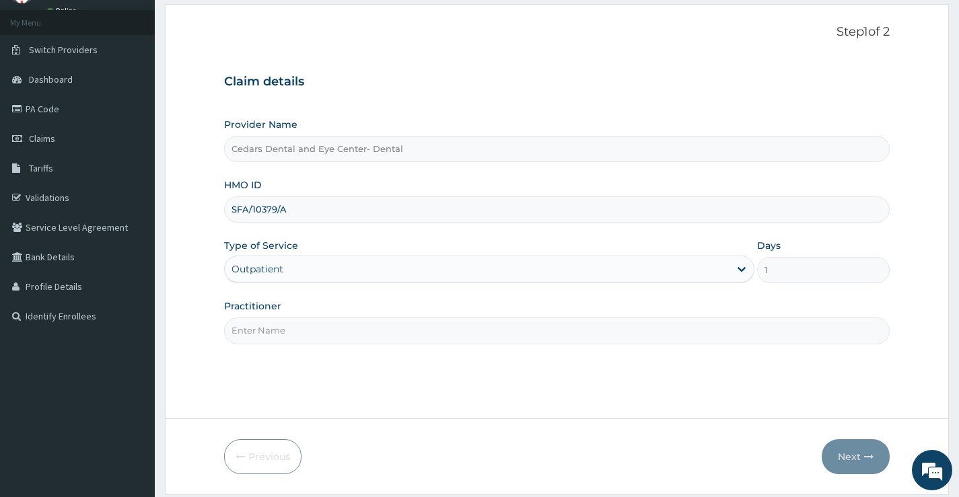 The width and height of the screenshot is (959, 497). Describe the element at coordinates (41, 168) in the screenshot. I see `span: Tariffs` at that location.